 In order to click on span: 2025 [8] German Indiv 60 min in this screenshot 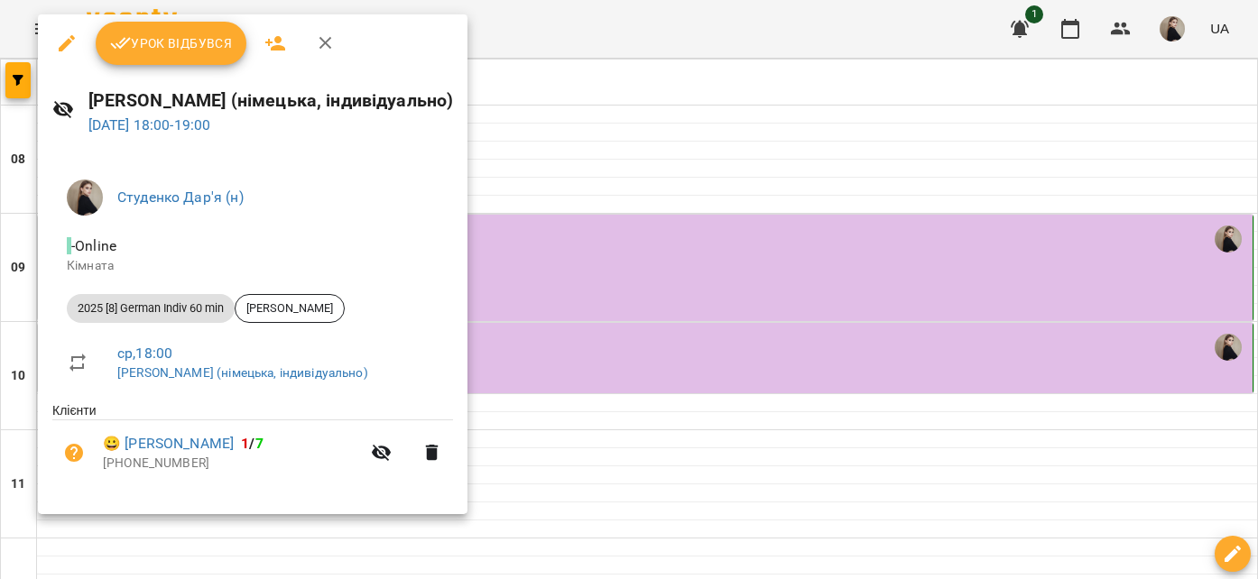, I will do `click(151, 309)`.